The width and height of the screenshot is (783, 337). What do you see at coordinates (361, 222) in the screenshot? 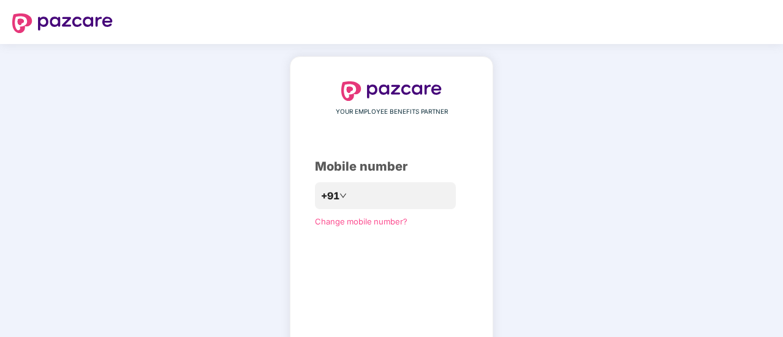
I see `a: Change mobile number?` at bounding box center [361, 222].